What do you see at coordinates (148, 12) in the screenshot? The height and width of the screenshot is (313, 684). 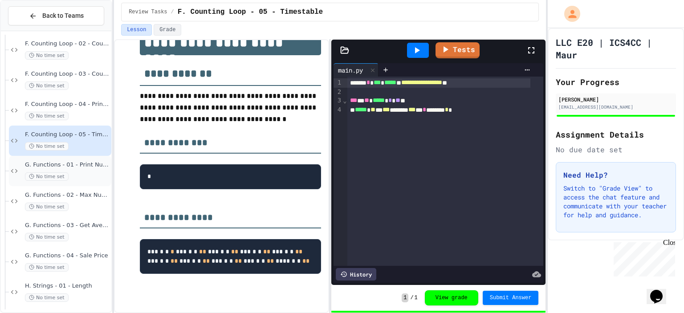 I see `span: Review Tasks` at bounding box center [148, 12].